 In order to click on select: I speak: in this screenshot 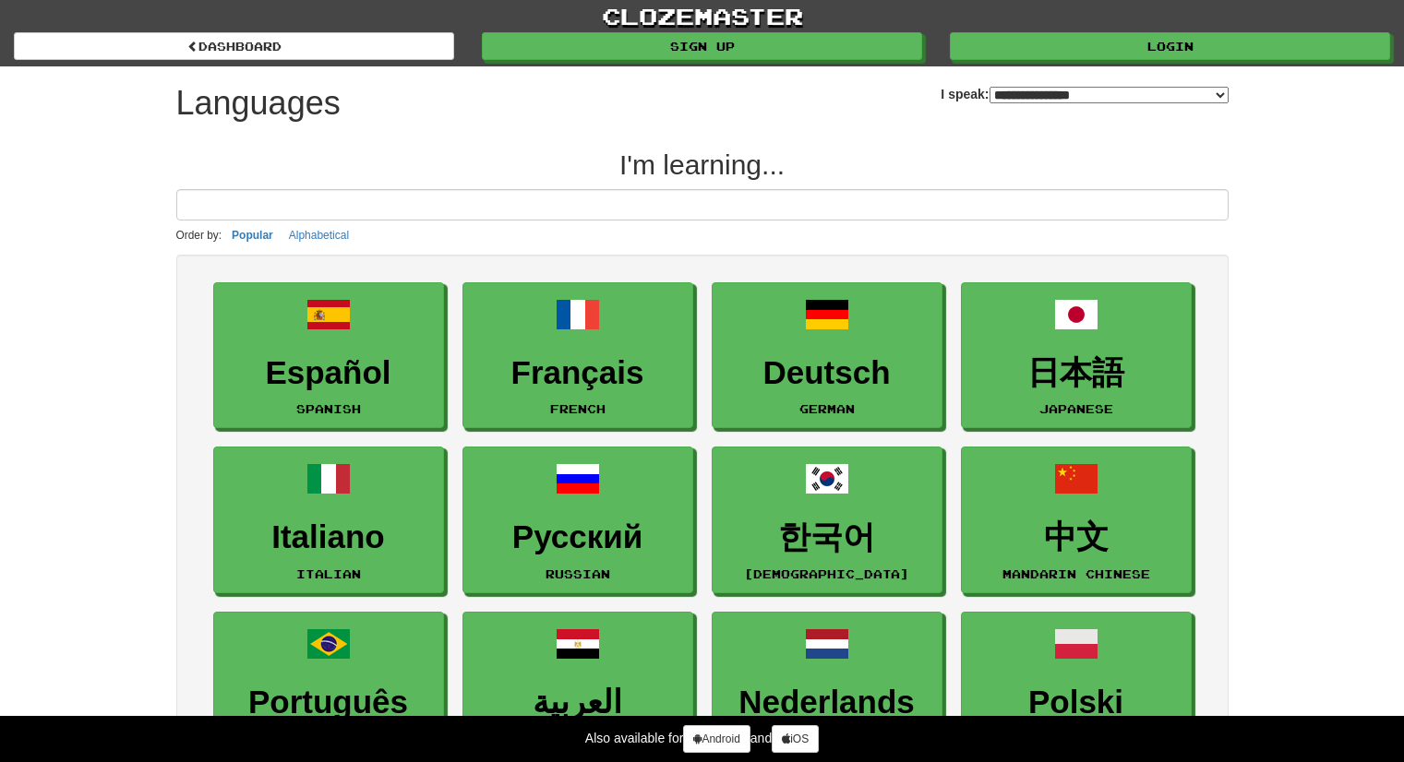, I will do `click(1109, 95)`.